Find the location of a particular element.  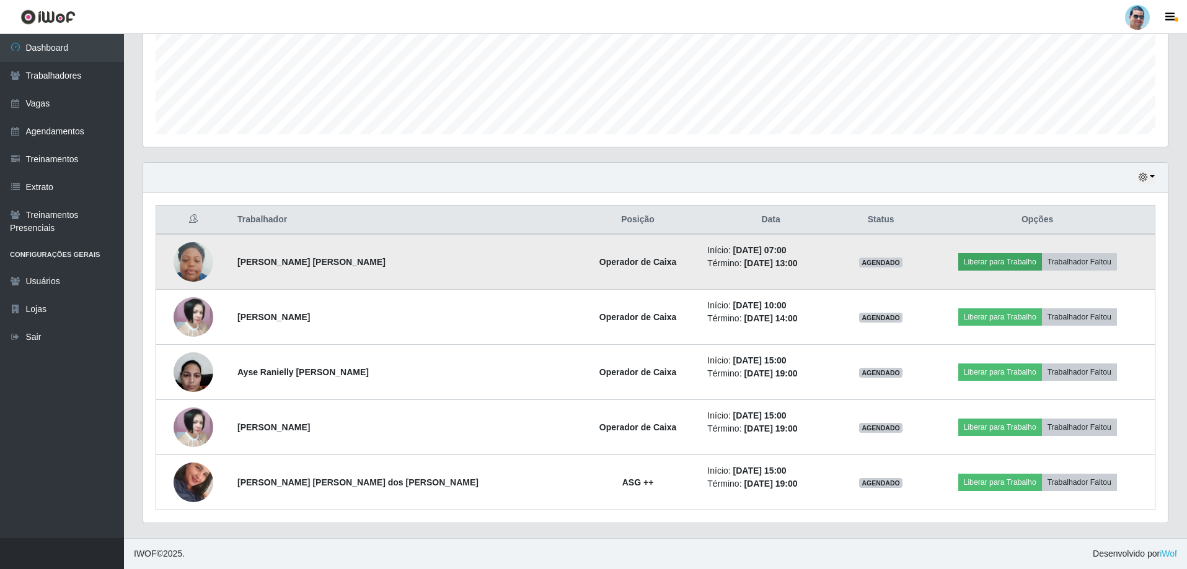

th: Status is located at coordinates (880, 220).